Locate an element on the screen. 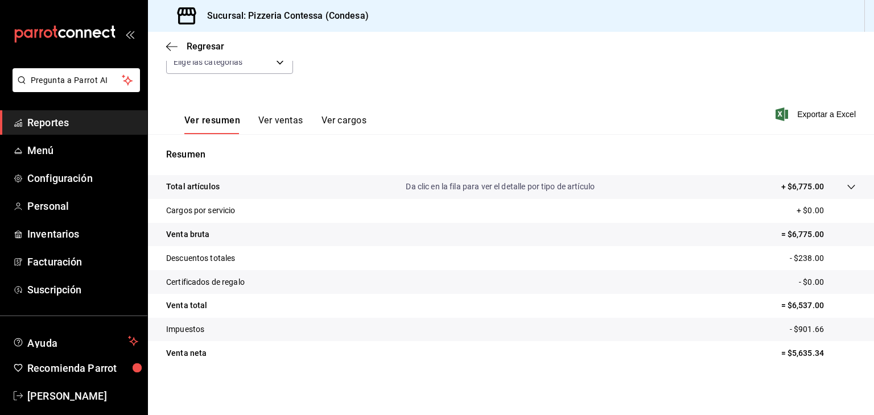  button: Regresar is located at coordinates (195, 46).